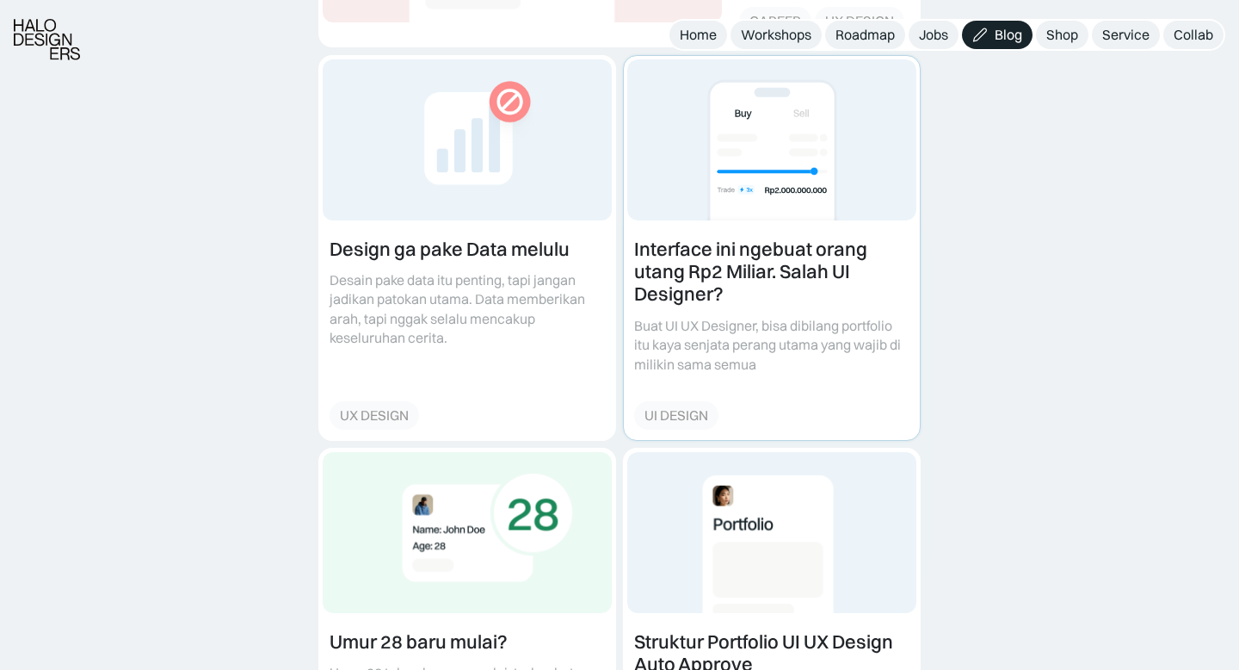 This screenshot has height=670, width=1239. I want to click on div: Home, so click(698, 34).